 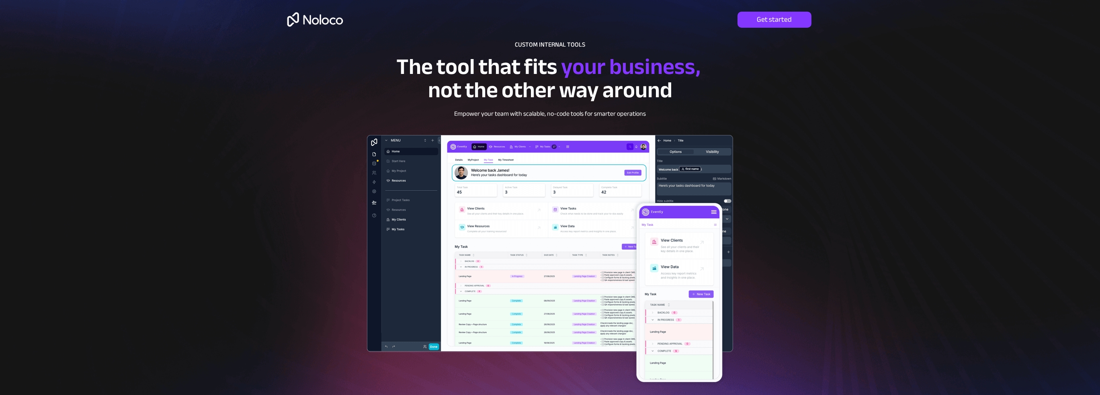 I want to click on span: Get started, so click(x=775, y=20).